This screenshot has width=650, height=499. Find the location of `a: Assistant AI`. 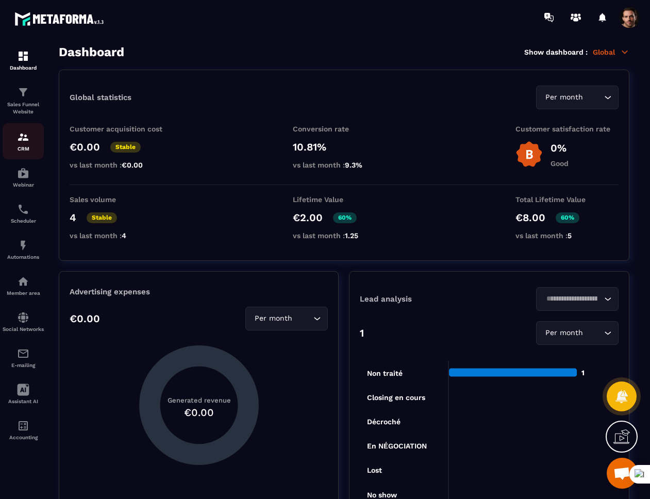

a: Assistant AI is located at coordinates (23, 394).